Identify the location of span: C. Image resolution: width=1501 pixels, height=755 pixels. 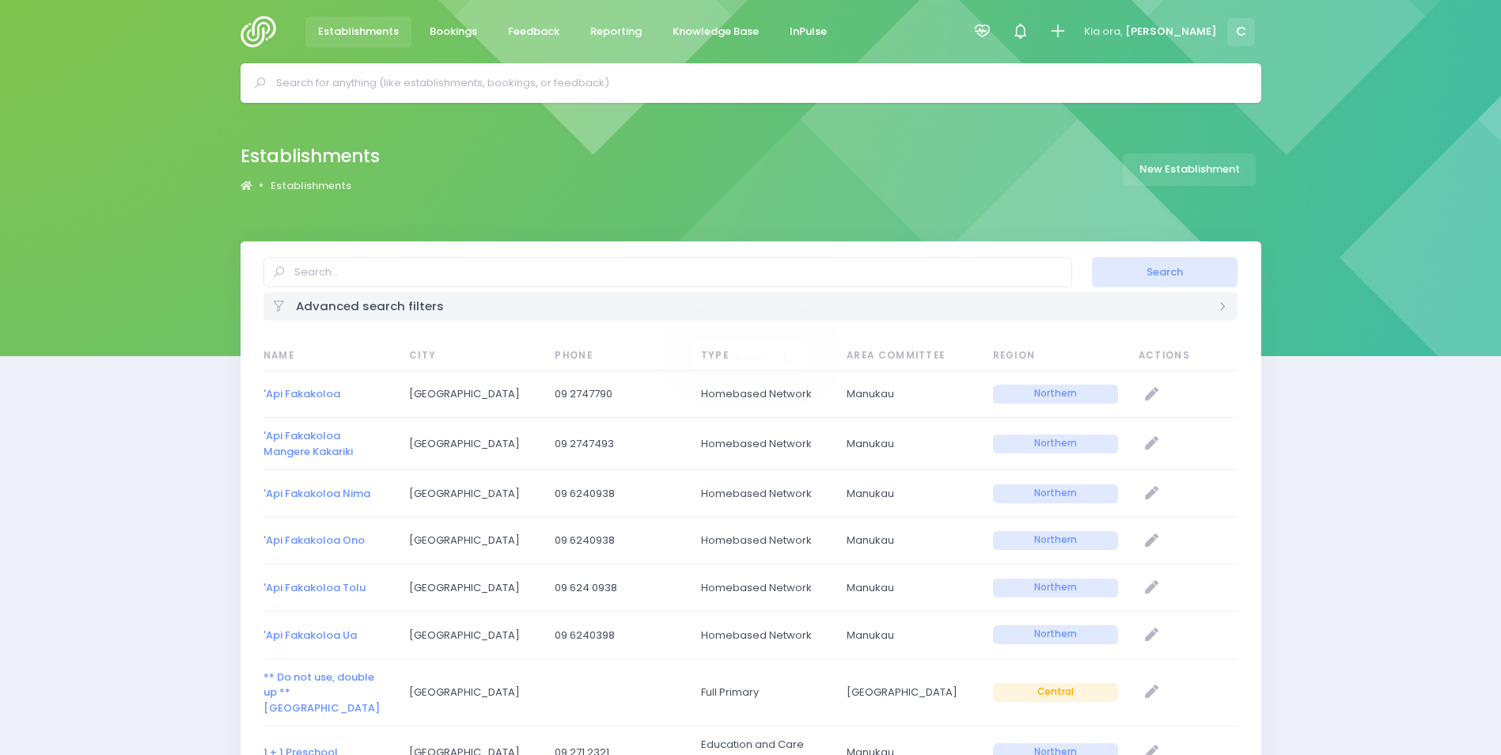
(1240, 32).